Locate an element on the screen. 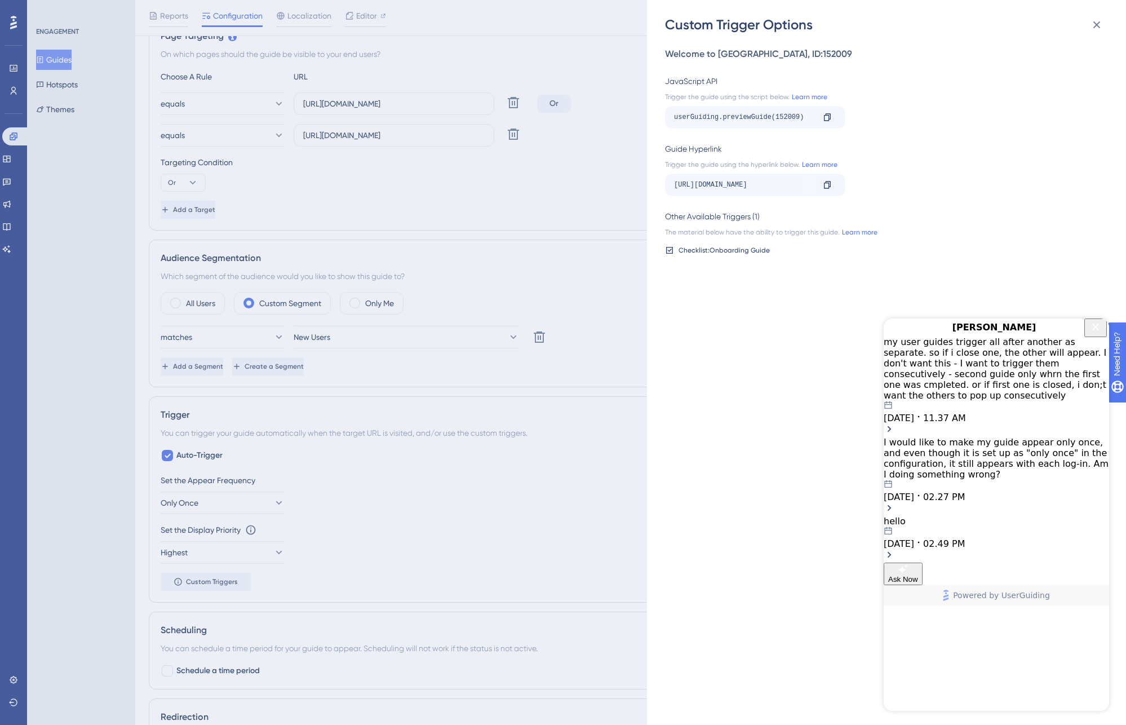 The width and height of the screenshot is (1126, 725). span: 02.49 PM is located at coordinates (60, 225).